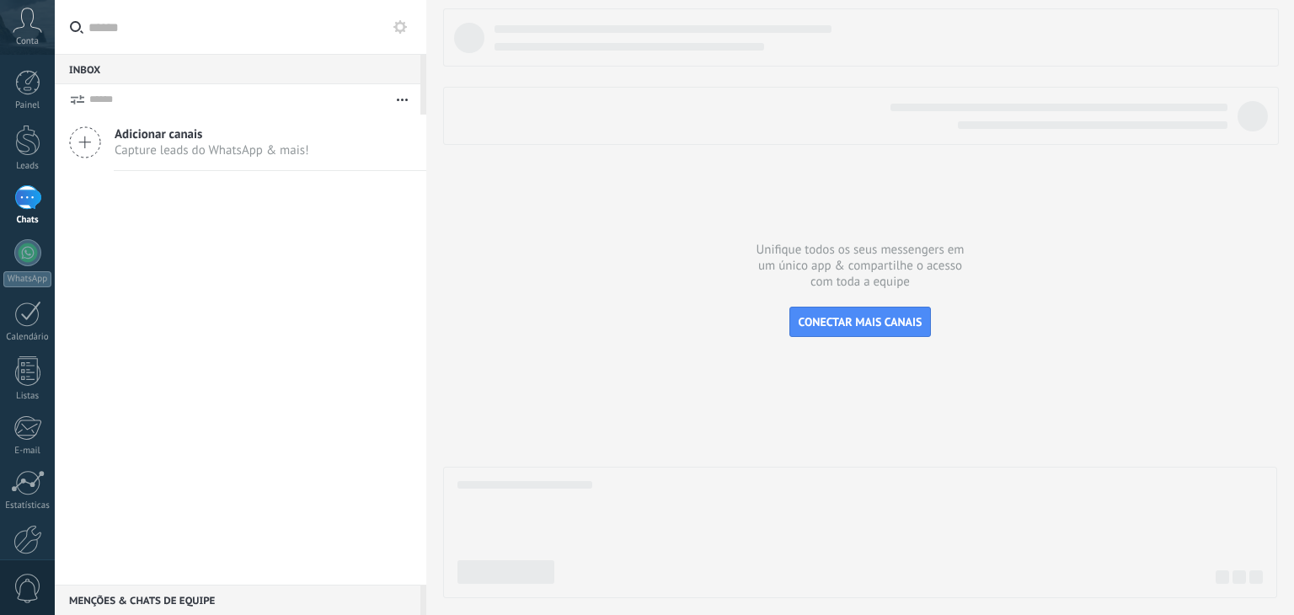 This screenshot has height=615, width=1294. Describe the element at coordinates (860, 322) in the screenshot. I see `span: CONECTAR MAIS CANAIS` at that location.